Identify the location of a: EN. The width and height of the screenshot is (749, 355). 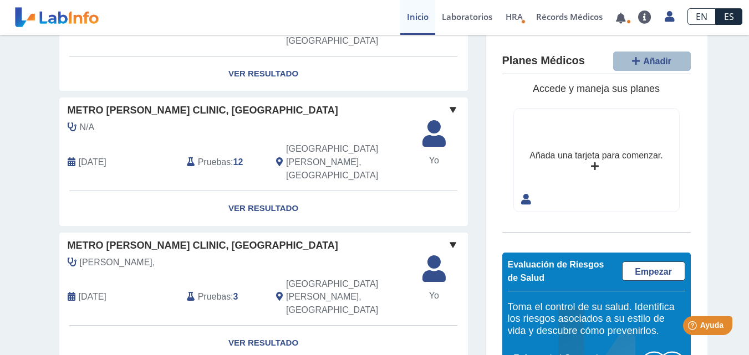
(701, 17).